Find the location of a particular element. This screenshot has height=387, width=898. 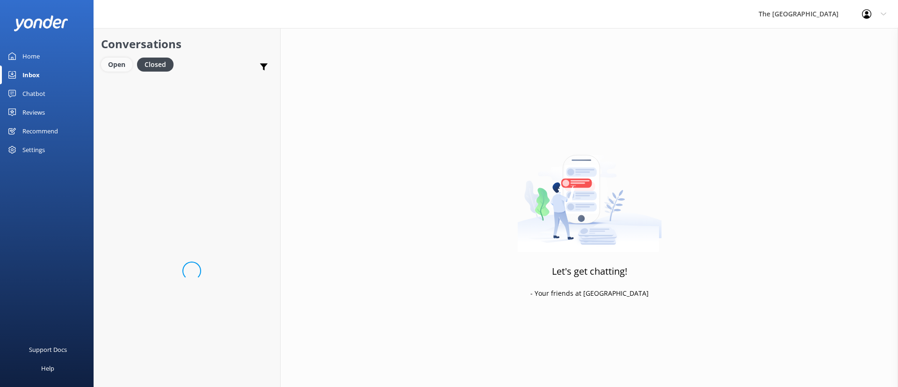

h2: Conversations is located at coordinates (187, 44).